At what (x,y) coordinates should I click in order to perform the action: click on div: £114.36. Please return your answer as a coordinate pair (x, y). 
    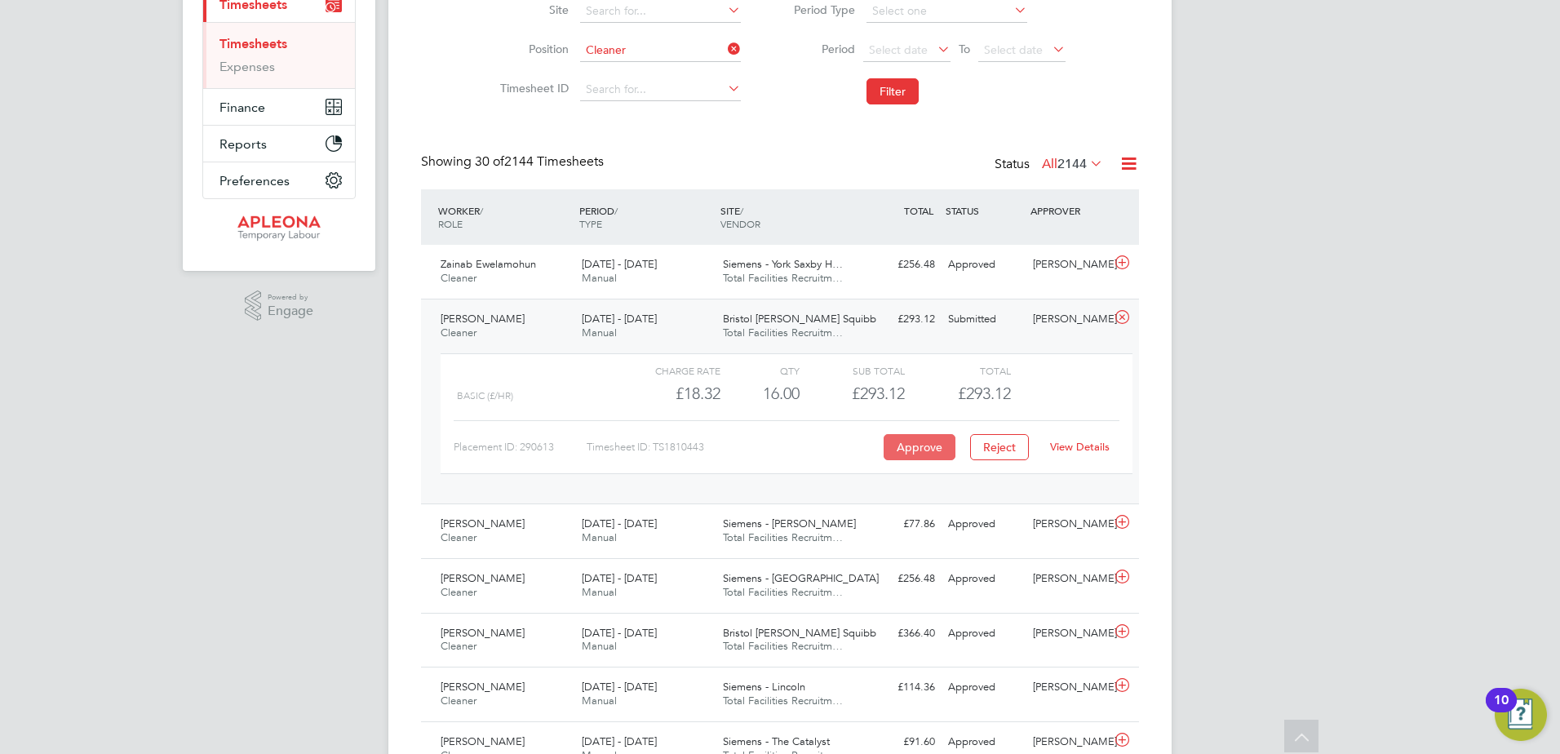
    Looking at the image, I should click on (899, 687).